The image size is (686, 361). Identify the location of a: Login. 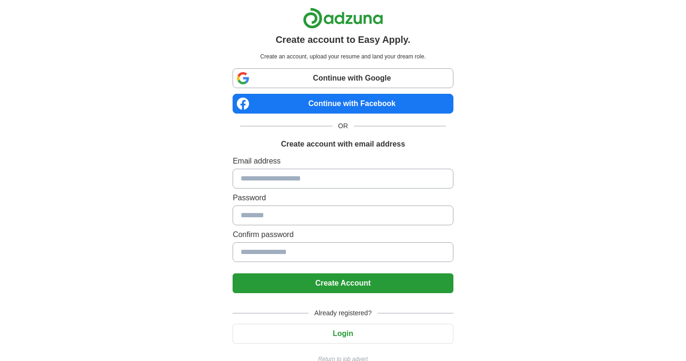
(343, 334).